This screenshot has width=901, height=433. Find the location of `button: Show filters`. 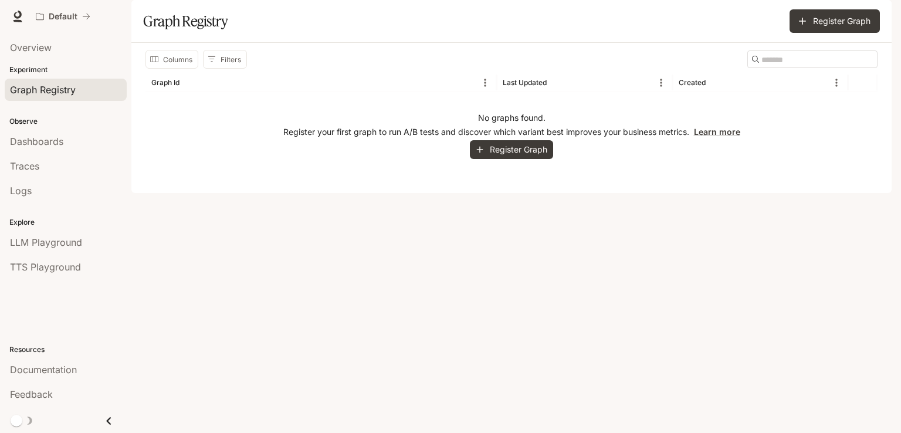

button: Show filters is located at coordinates (225, 59).